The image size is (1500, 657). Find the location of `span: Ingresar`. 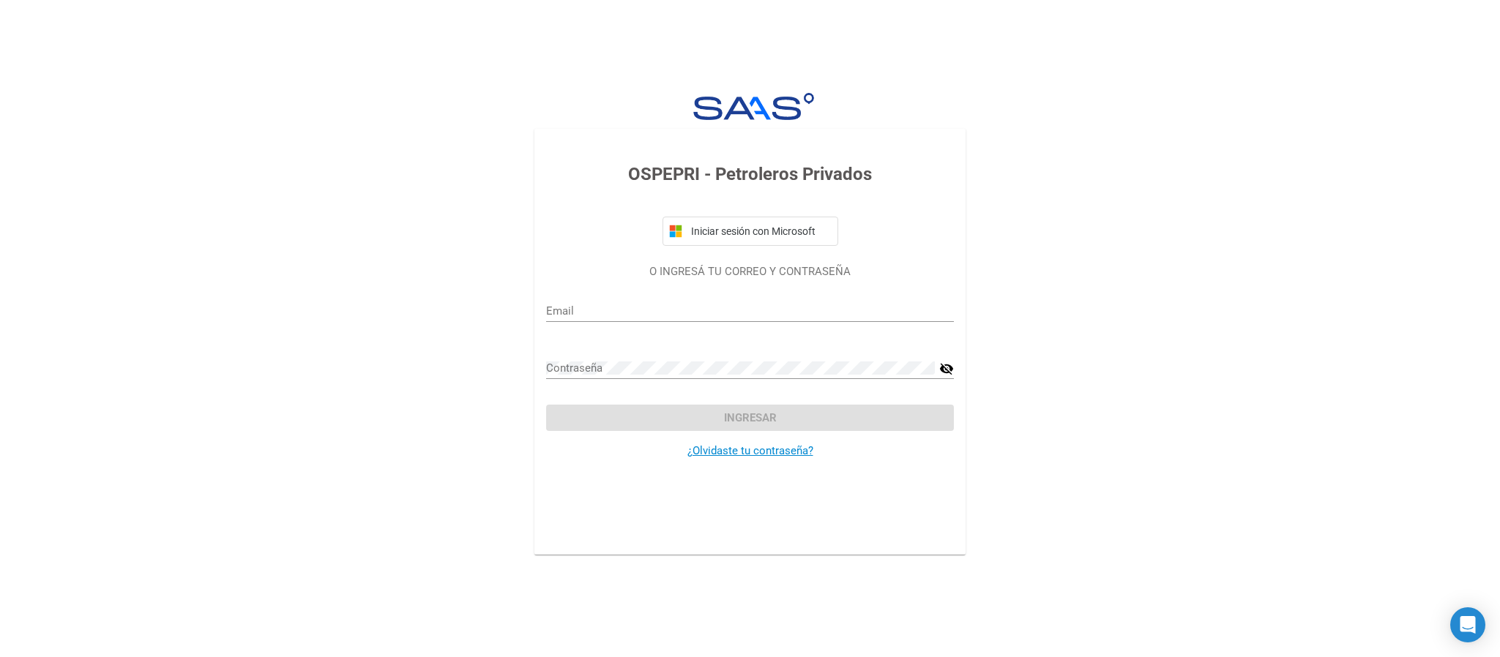

span: Ingresar is located at coordinates (750, 418).